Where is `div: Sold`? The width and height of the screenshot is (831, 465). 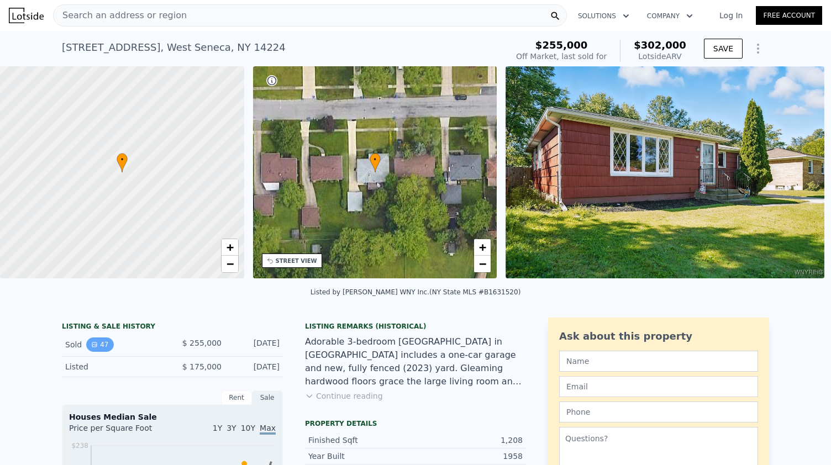 div: Sold is located at coordinates (114, 345).